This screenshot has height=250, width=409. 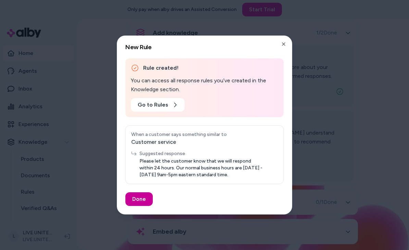 I want to click on div: Customer service, so click(x=204, y=142).